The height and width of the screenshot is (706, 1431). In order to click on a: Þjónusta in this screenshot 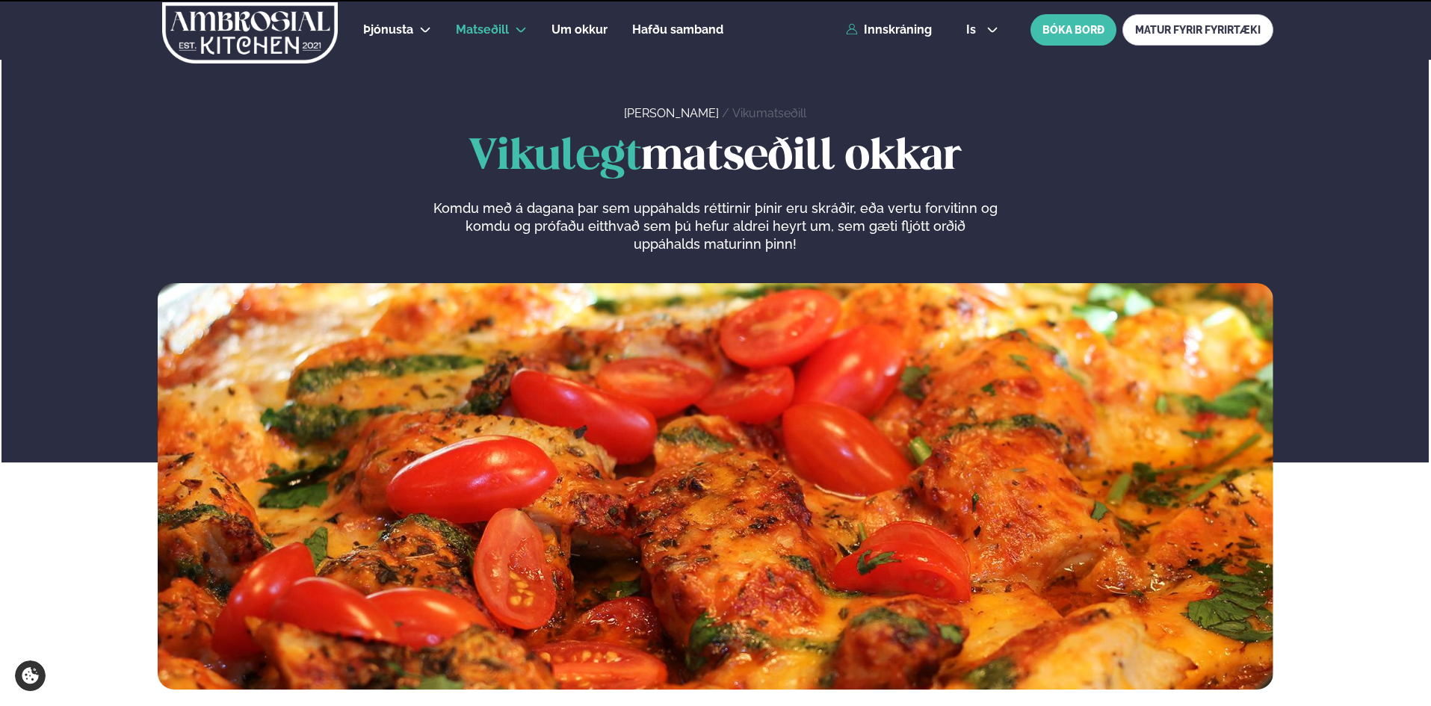, I will do `click(388, 30)`.